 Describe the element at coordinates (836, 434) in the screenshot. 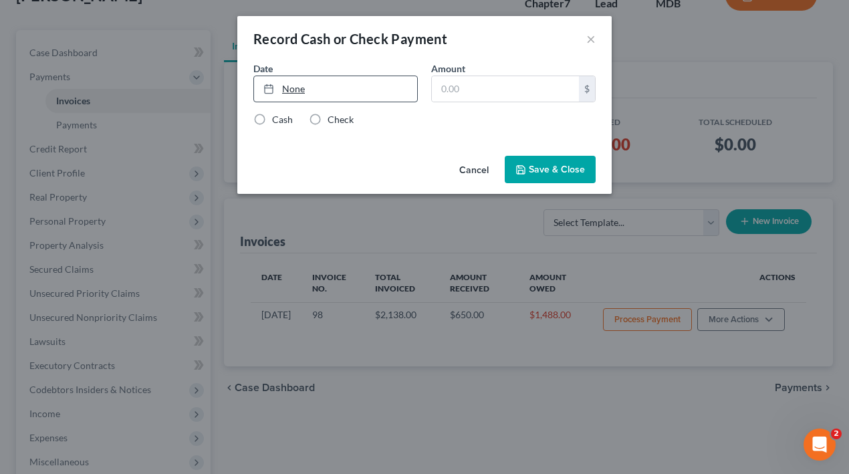

I see `span: 2` at that location.